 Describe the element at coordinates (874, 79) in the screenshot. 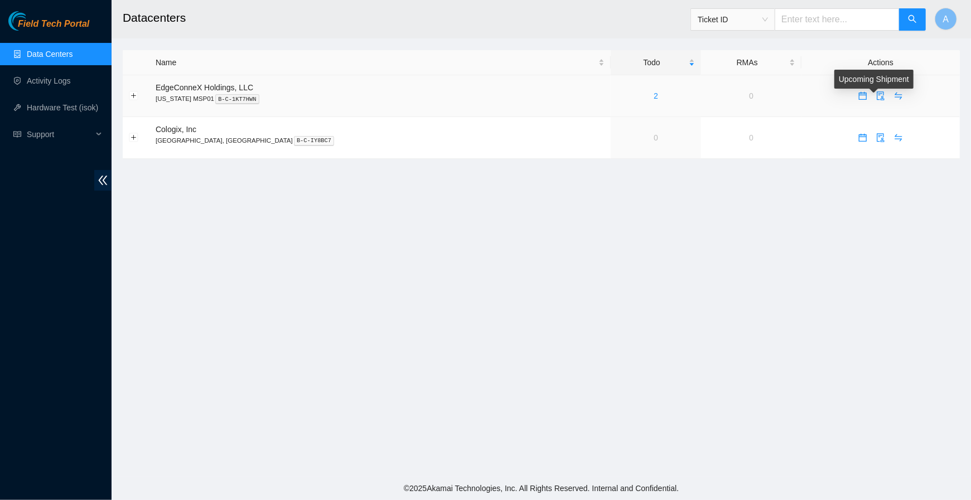

I see `div: Upcoming Shipment` at that location.